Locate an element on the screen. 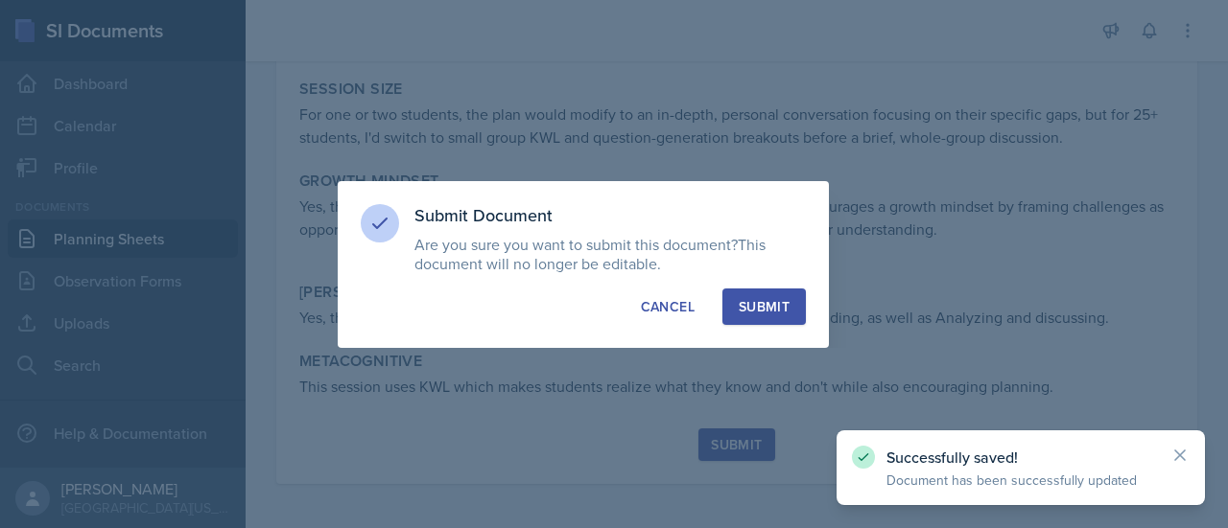  button: Submit is located at coordinates (763, 307).